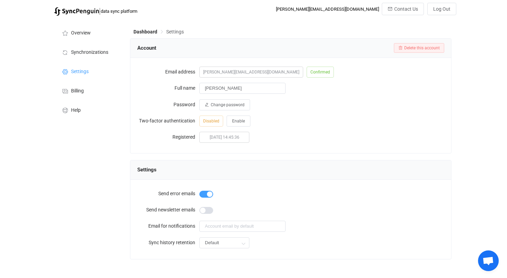 The image size is (507, 278). Describe the element at coordinates (419, 48) in the screenshot. I see `button: Delete this account` at that location.